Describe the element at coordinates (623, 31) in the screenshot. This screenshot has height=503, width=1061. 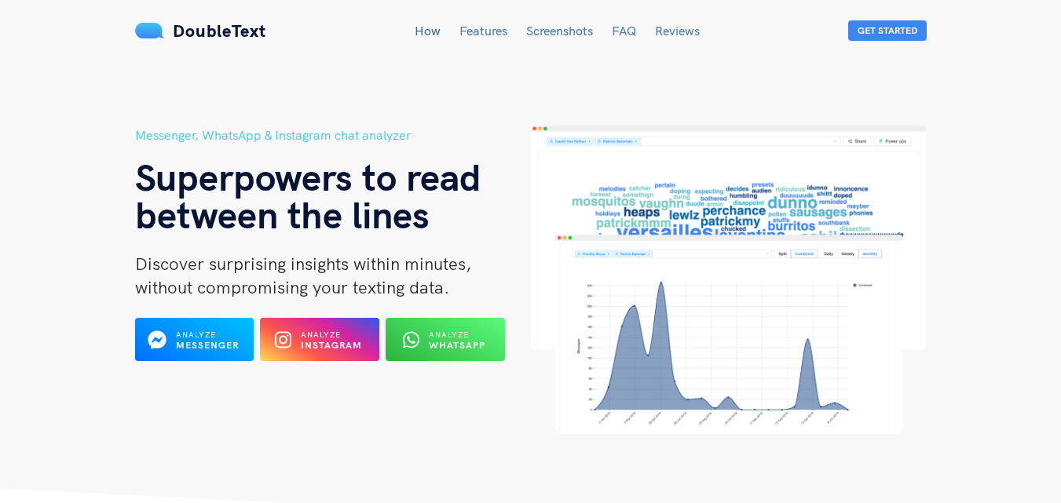
I see `a: FAQ` at that location.